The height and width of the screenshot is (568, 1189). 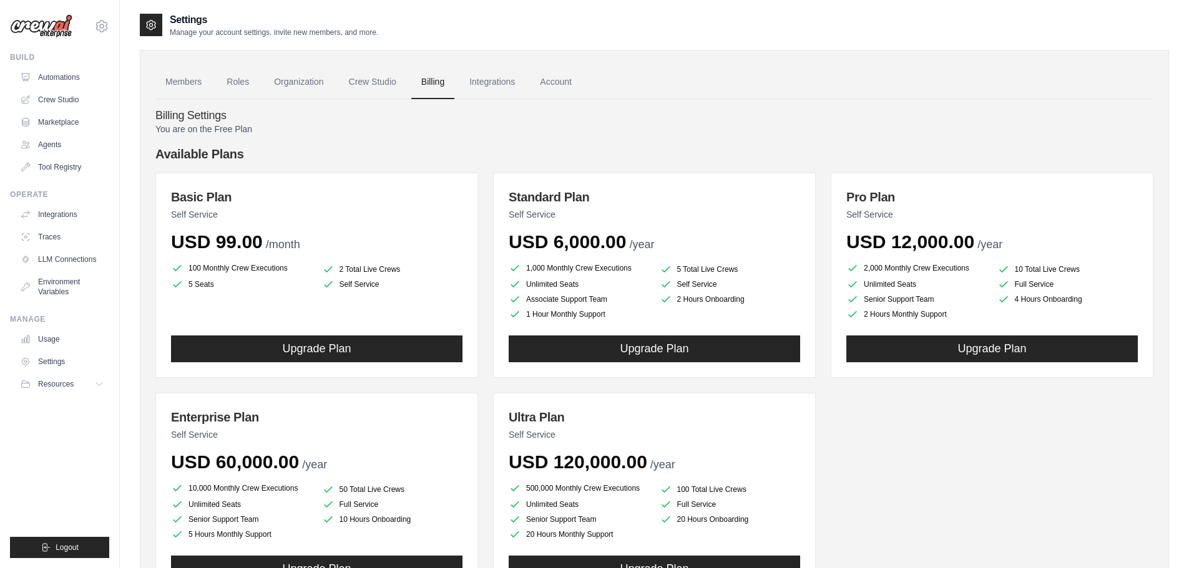 I want to click on a: Roles, so click(x=238, y=82).